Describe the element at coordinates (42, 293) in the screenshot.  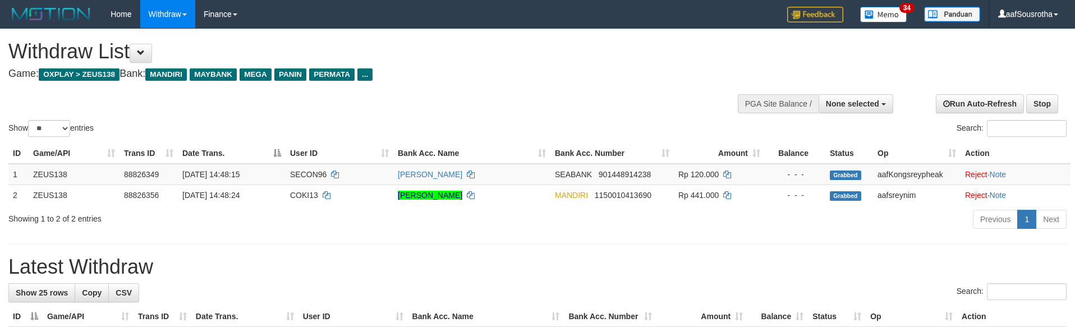
I see `a: Show 25 rows` at that location.